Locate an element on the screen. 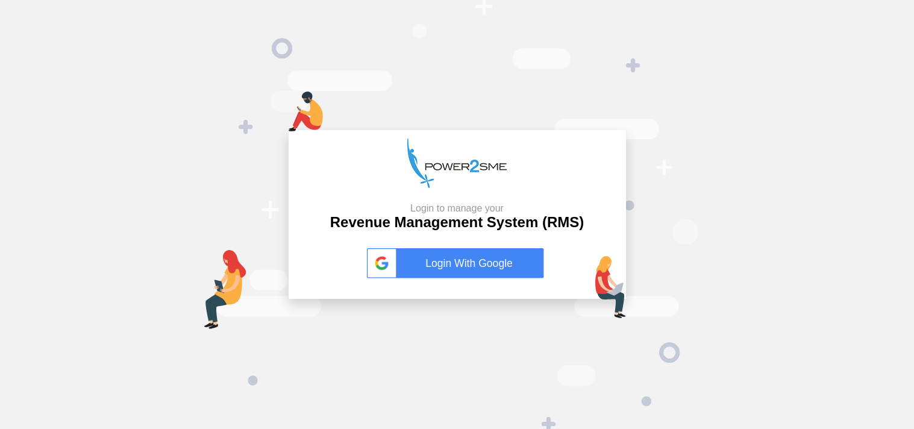  small: Login to manage your is located at coordinates (457, 208).